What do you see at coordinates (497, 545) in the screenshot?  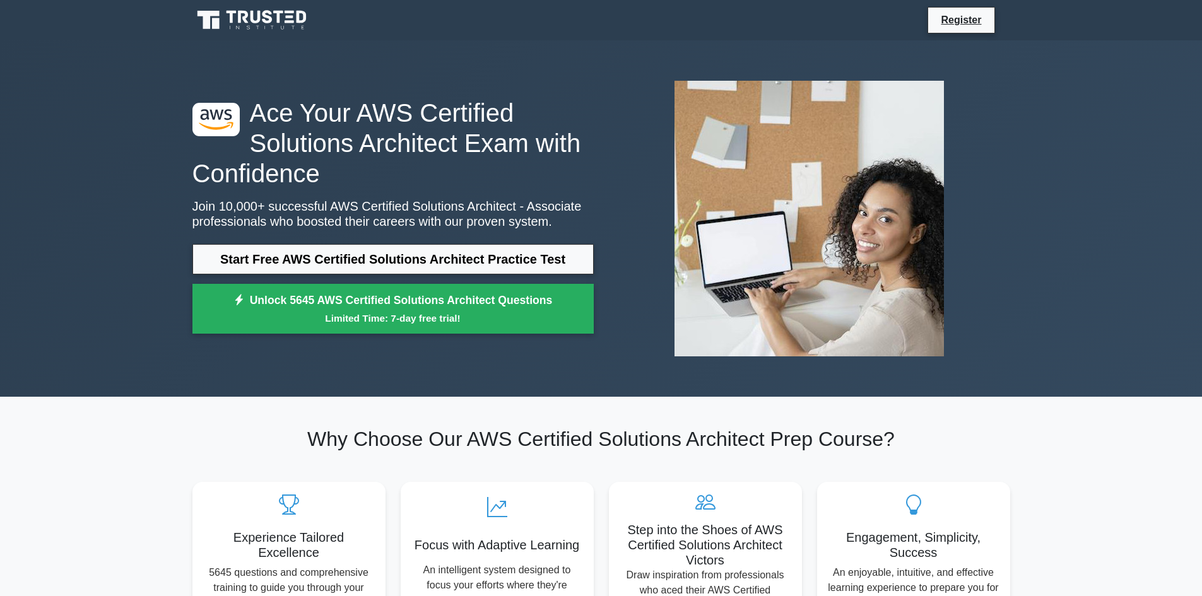 I see `h5: Focus with Adaptive Learning` at bounding box center [497, 545].